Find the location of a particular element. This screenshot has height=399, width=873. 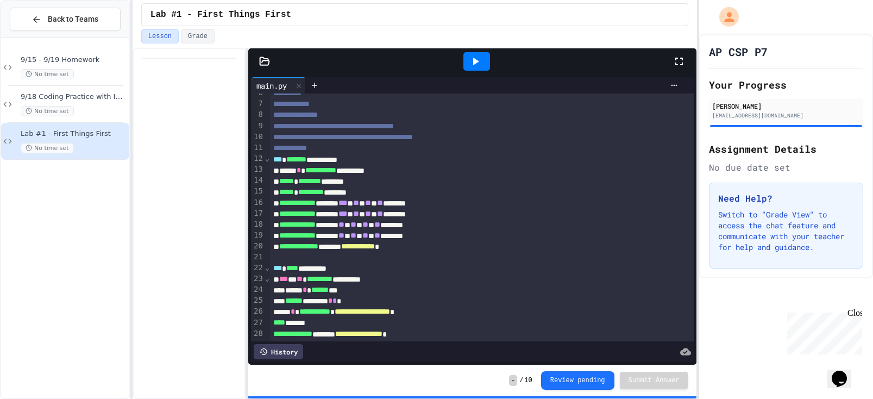

div: 22 is located at coordinates (258, 268).